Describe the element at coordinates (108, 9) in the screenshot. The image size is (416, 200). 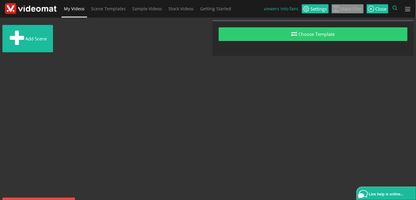
I see `span: Scene Templates` at that location.